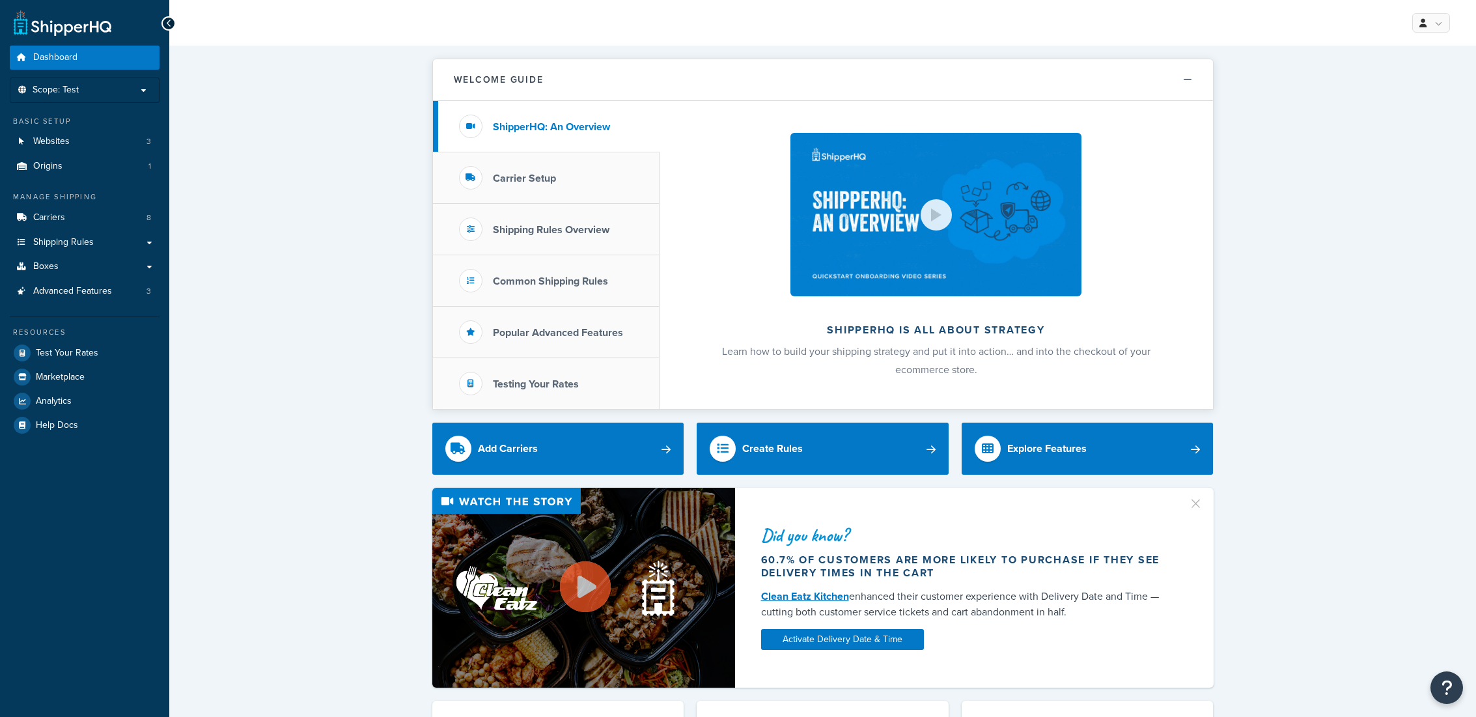  I want to click on span: Advanced Features, so click(72, 291).